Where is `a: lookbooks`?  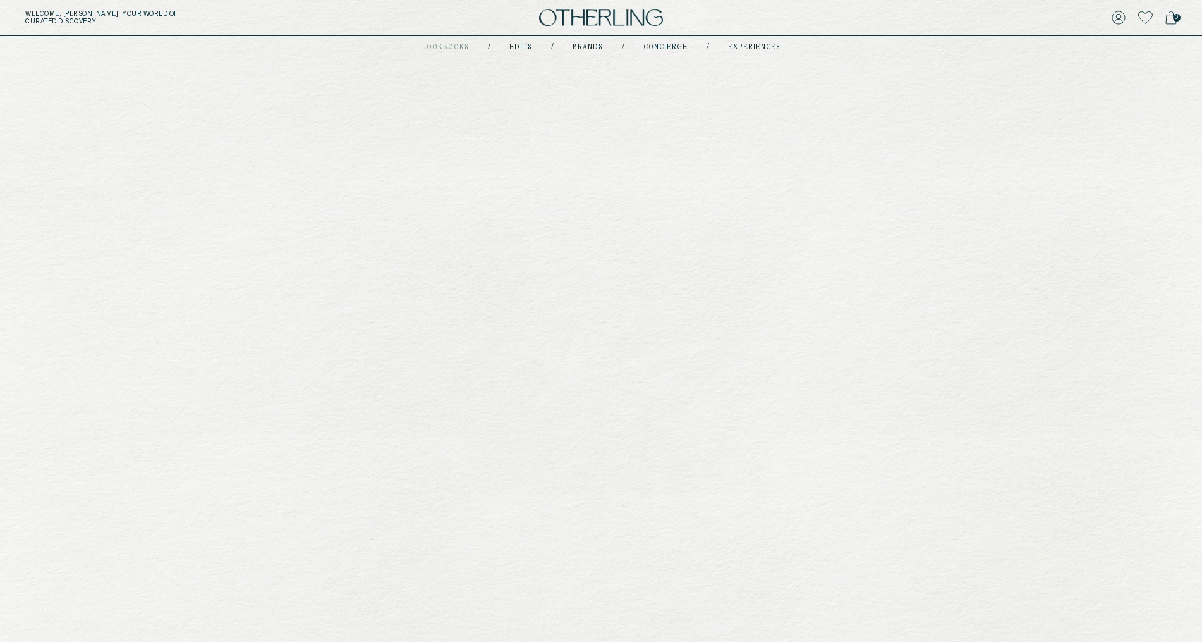 a: lookbooks is located at coordinates (446, 47).